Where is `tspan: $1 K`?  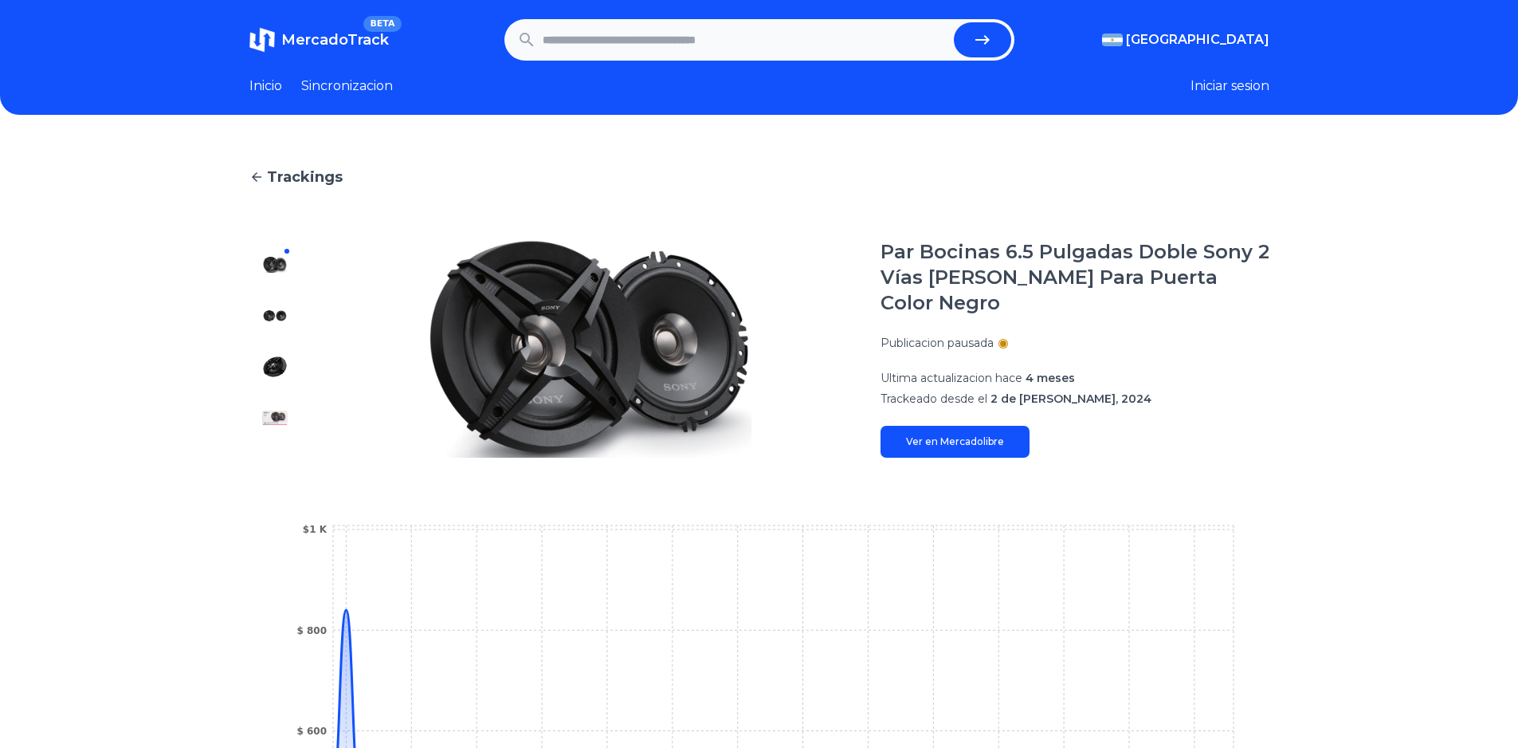
tspan: $1 K is located at coordinates (314, 529).